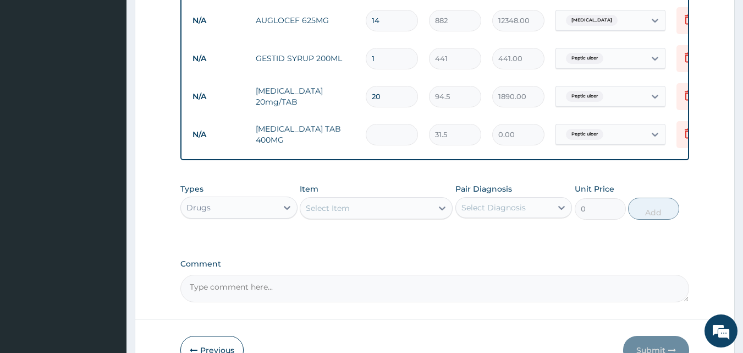 This screenshot has height=353, width=743. What do you see at coordinates (494, 207) in the screenshot?
I see `div: Select Diagnosis` at bounding box center [494, 207].